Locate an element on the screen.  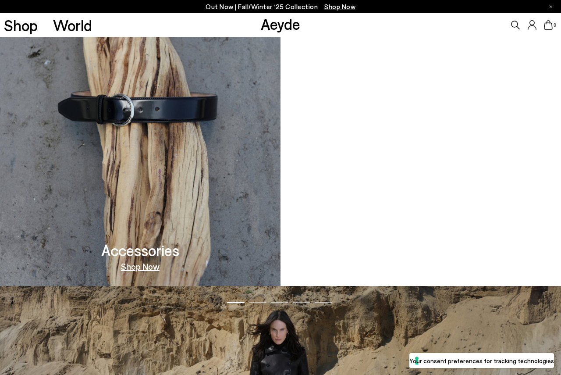
a: Shop is located at coordinates (21, 25).